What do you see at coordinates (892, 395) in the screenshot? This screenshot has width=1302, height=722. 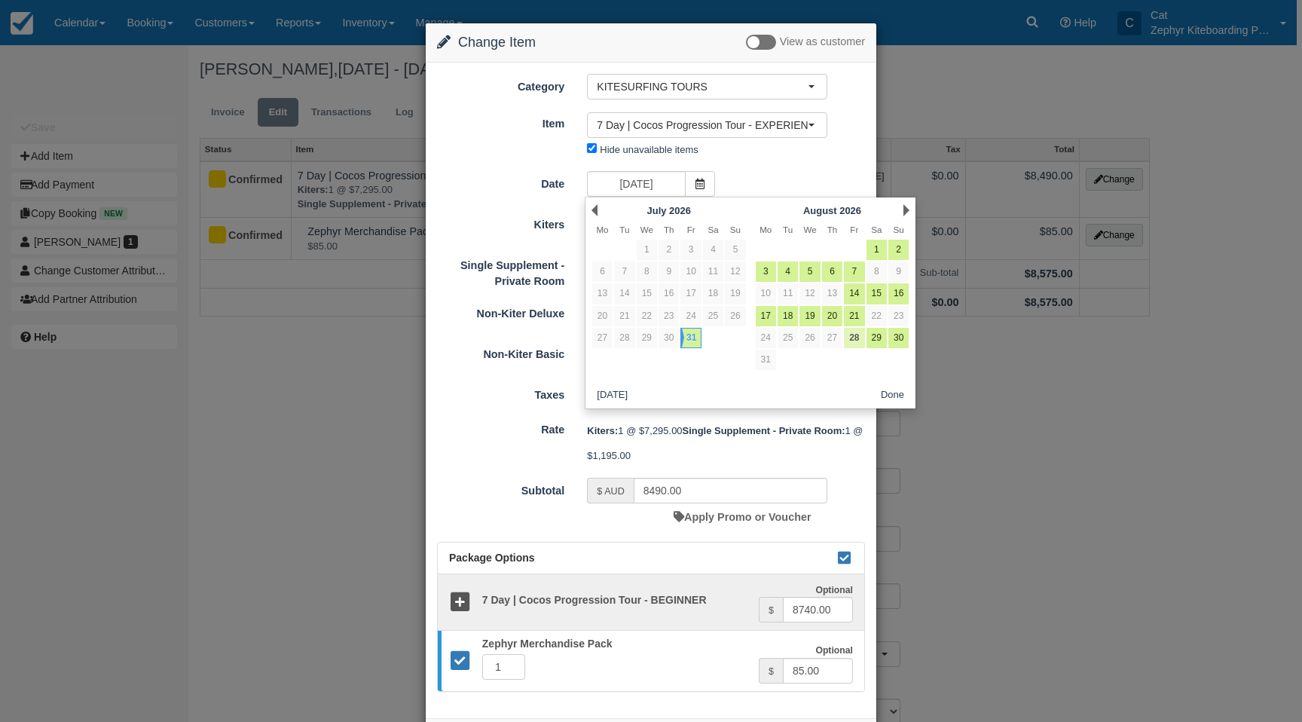 I see `button: Done` at bounding box center [892, 395].